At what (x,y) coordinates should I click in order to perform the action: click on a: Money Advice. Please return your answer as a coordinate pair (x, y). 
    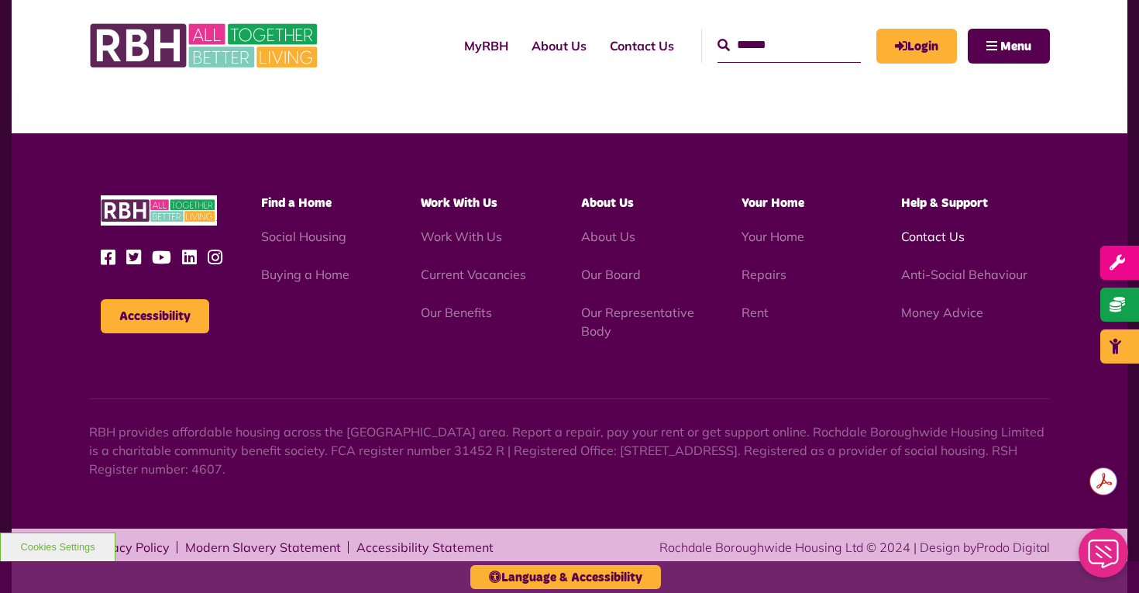
    Looking at the image, I should click on (942, 312).